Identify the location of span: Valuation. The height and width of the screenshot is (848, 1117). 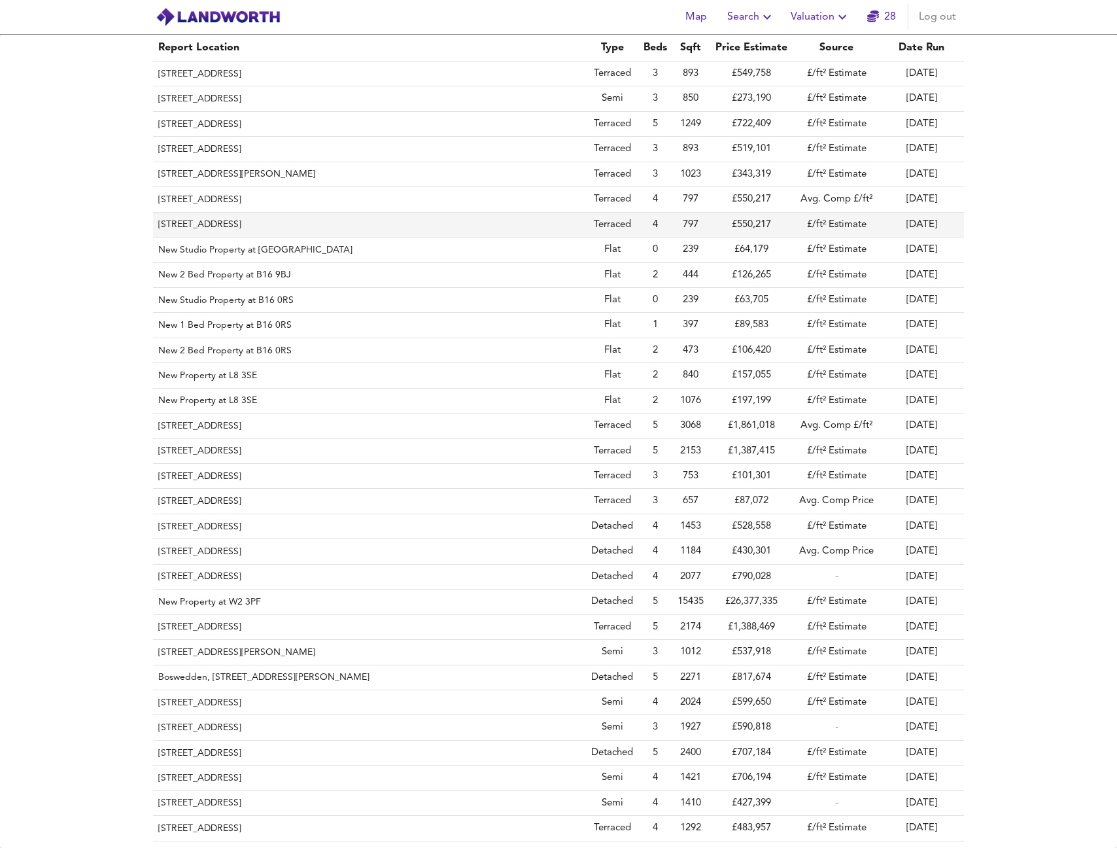
(820, 17).